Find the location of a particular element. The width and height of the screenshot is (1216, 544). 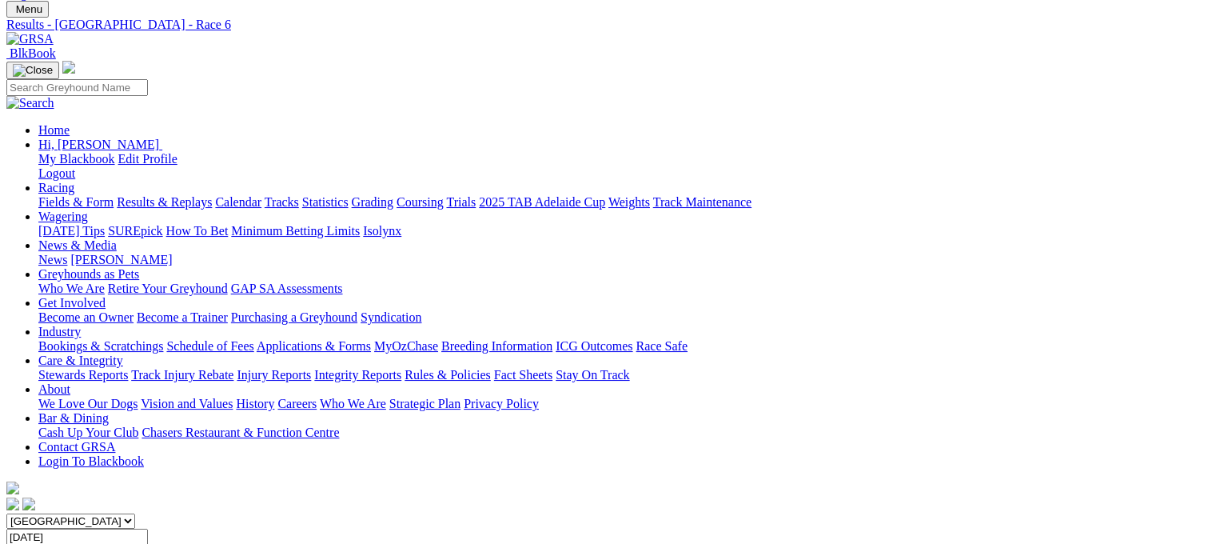

a: Bar & Dining is located at coordinates (74, 417).